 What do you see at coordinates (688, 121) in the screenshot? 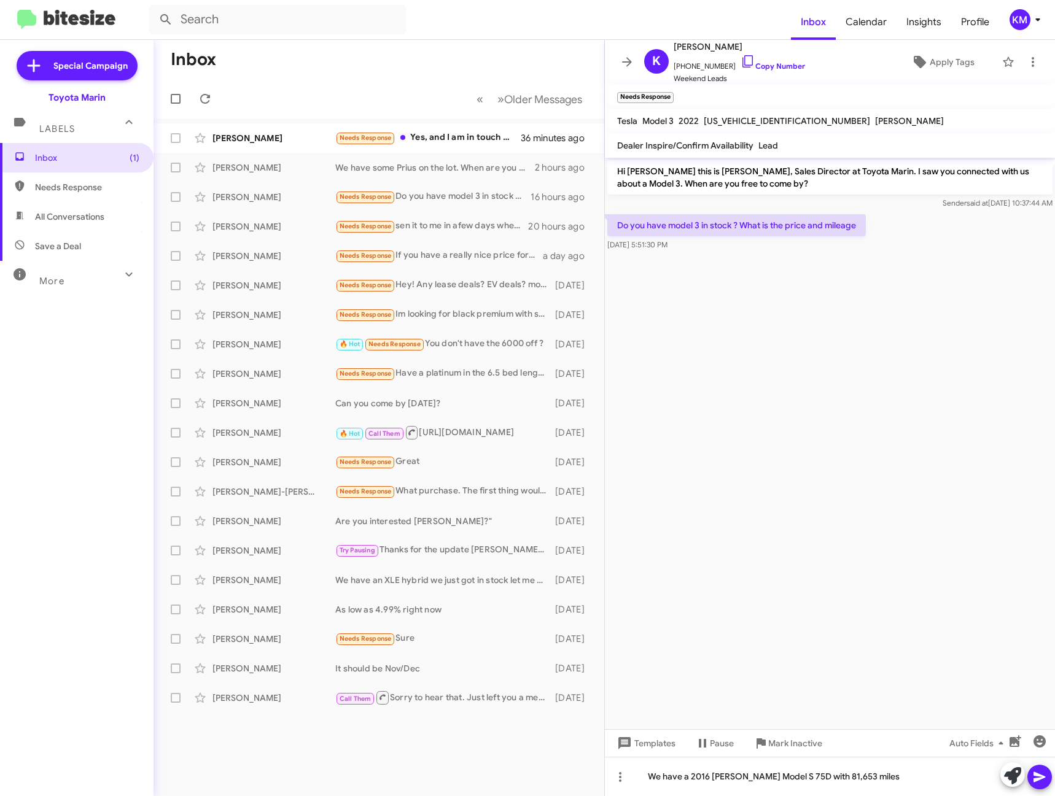
I see `span: 2022` at bounding box center [688, 121].